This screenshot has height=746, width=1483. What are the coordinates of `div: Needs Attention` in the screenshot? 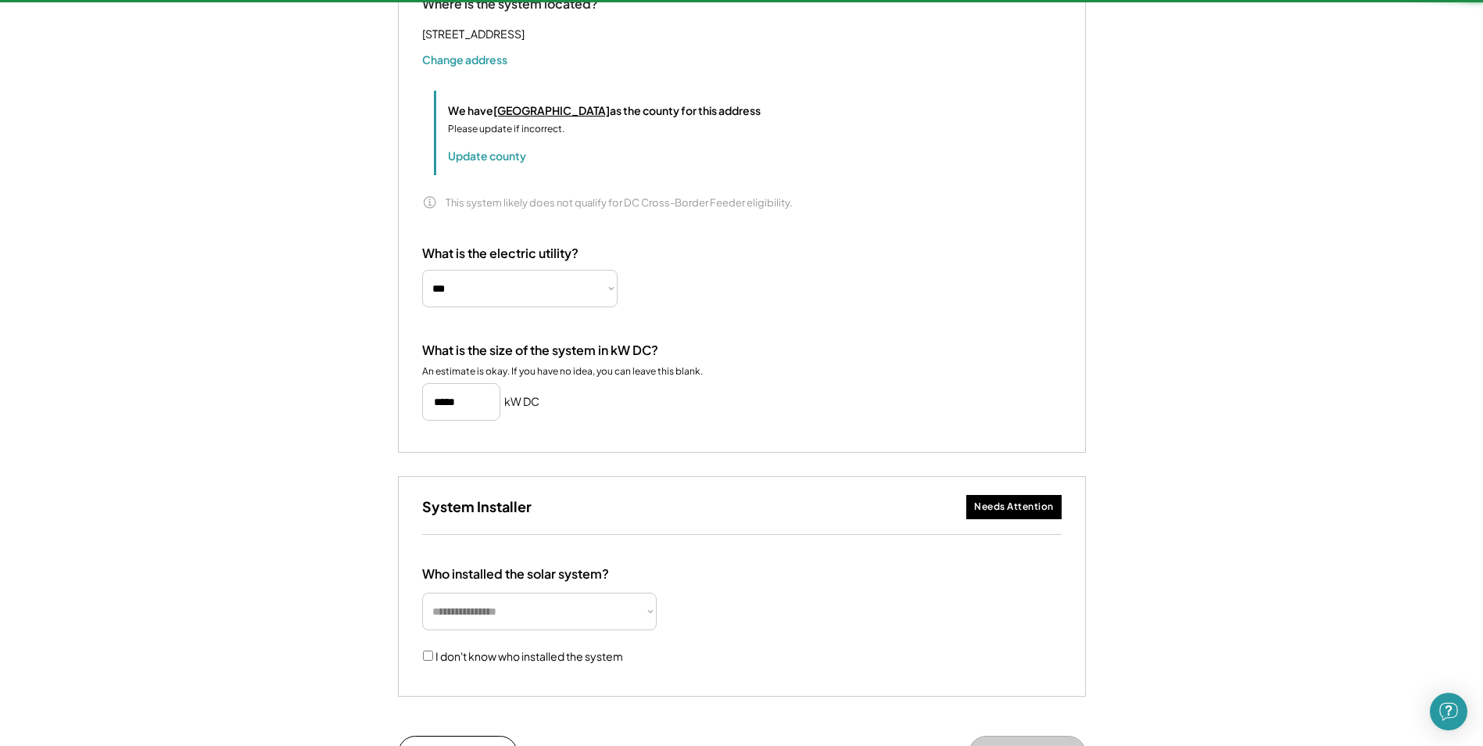 It's located at (1014, 507).